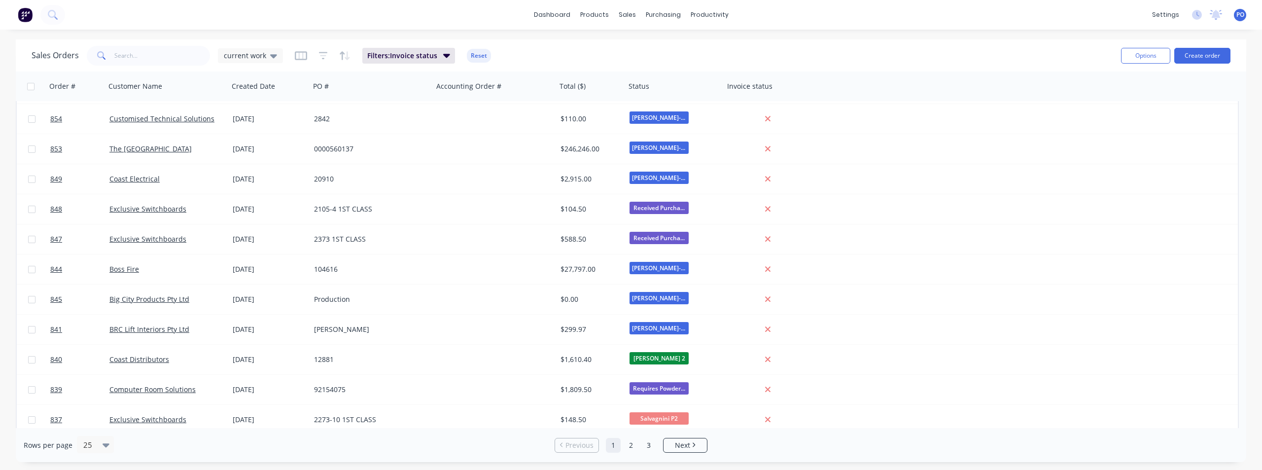 The height and width of the screenshot is (470, 1262). Describe the element at coordinates (25, 15) in the screenshot. I see `img: Factory` at that location.